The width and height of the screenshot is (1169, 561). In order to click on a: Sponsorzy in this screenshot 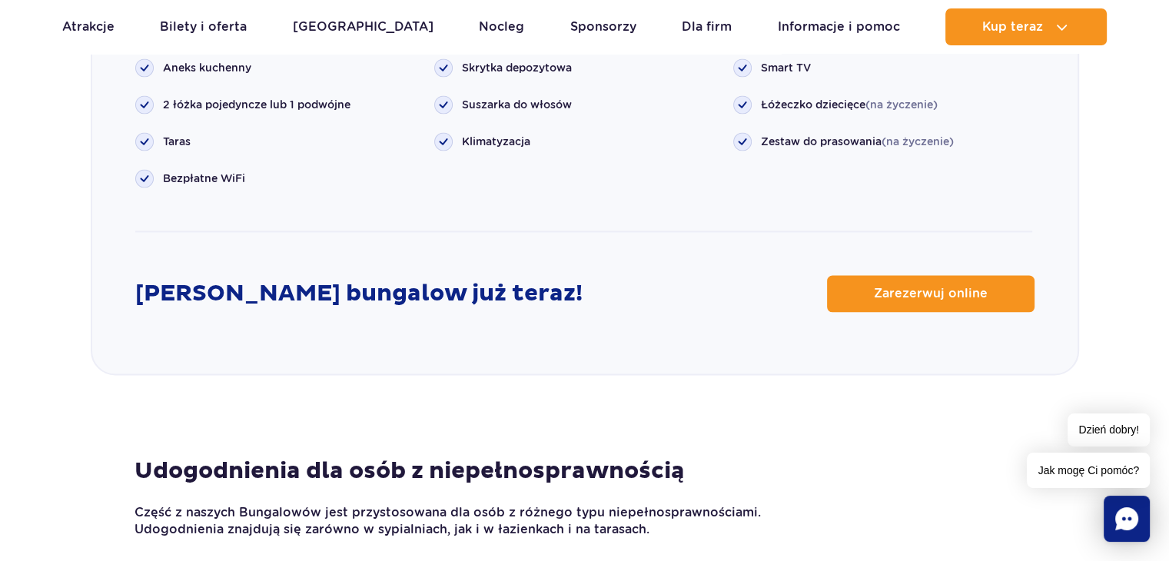, I will do `click(604, 27)`.